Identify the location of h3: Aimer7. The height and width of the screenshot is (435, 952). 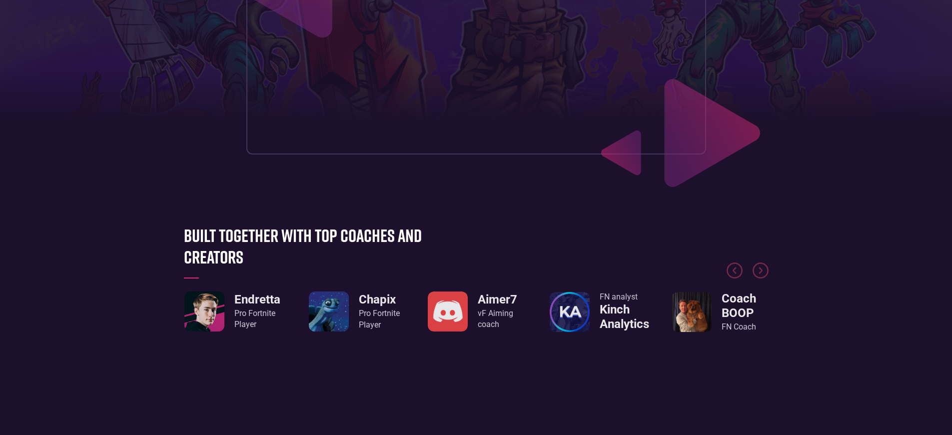
(501, 299).